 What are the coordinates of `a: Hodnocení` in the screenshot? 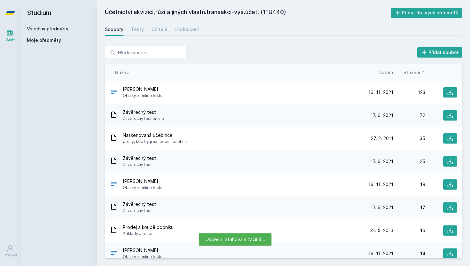 It's located at (187, 29).